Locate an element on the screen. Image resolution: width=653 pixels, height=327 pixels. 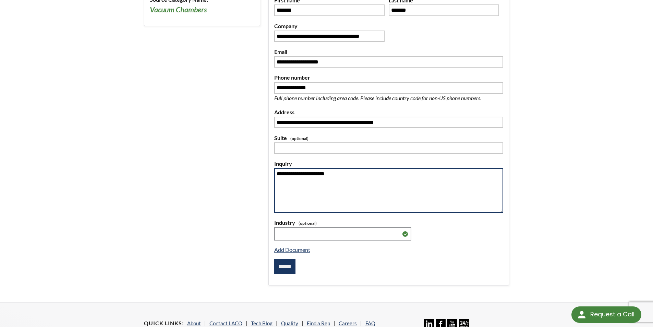
a: Quality is located at coordinates (290, 323).